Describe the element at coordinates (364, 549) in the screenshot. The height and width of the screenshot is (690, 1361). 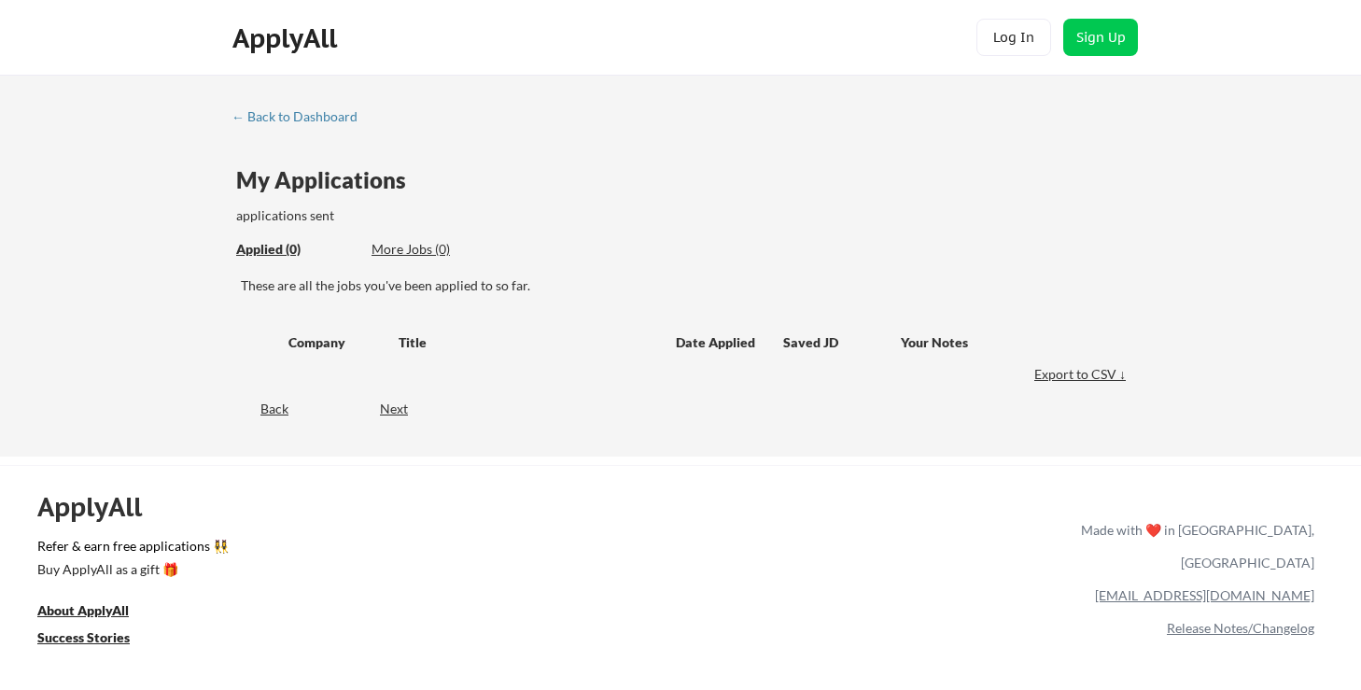
I see `a: Refer & earn free applications 👯‍♀️` at that location.